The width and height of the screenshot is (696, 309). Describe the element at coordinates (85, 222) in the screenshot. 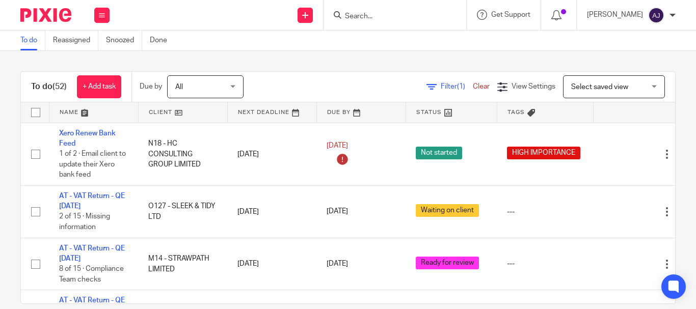

I see `span: 2 of 15 · Missing information` at that location.